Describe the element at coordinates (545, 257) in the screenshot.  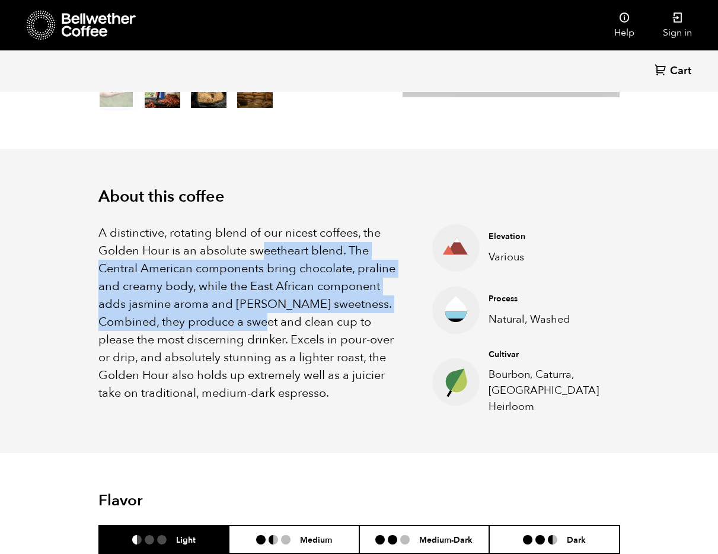
I see `p: Various` at that location.